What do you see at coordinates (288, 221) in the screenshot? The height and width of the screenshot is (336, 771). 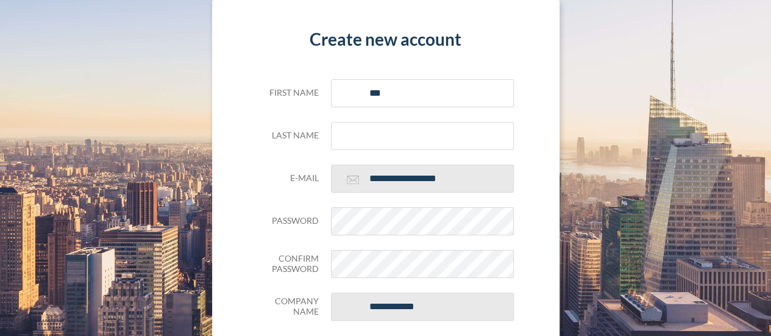 I see `h5: Password` at bounding box center [288, 221].